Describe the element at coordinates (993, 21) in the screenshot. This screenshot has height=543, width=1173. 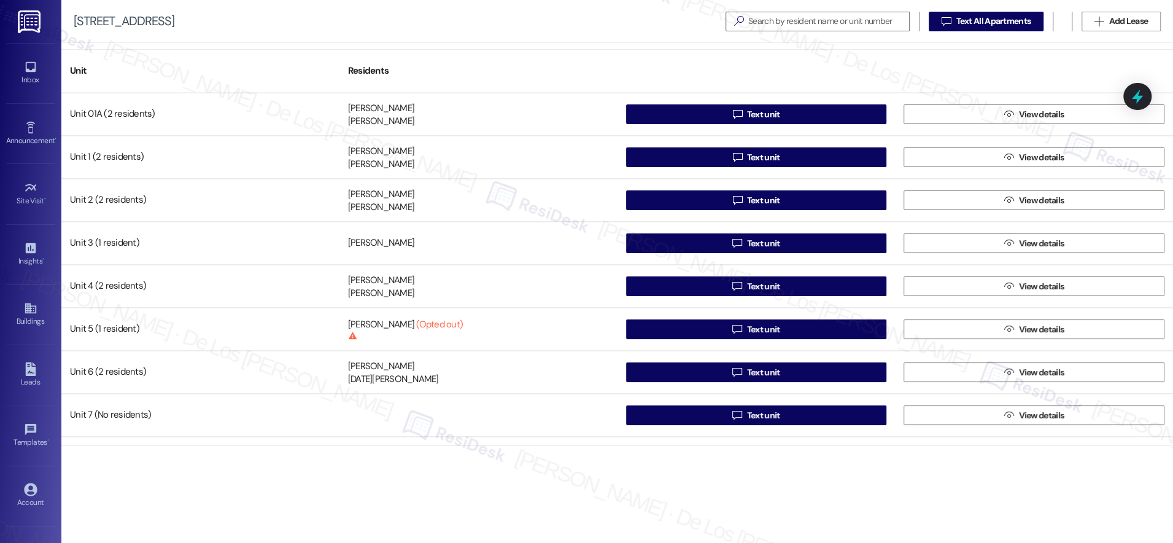
I see `span: Text All Apartments` at that location.